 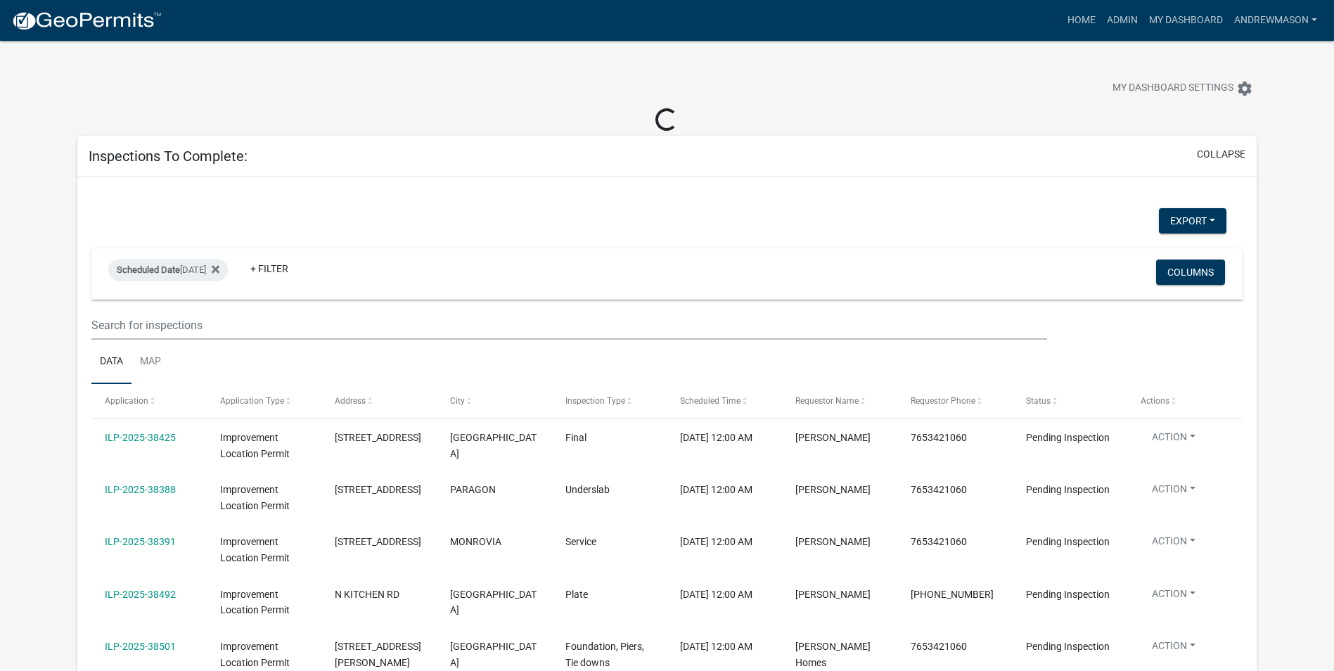 I want to click on datatable-header-cell: Application Type, so click(x=264, y=401).